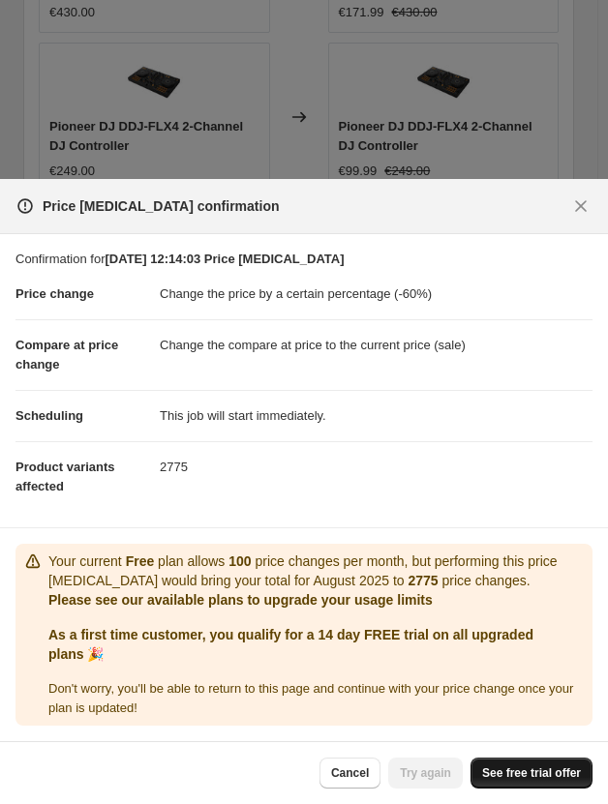  I want to click on dd: 2775, so click(375, 466).